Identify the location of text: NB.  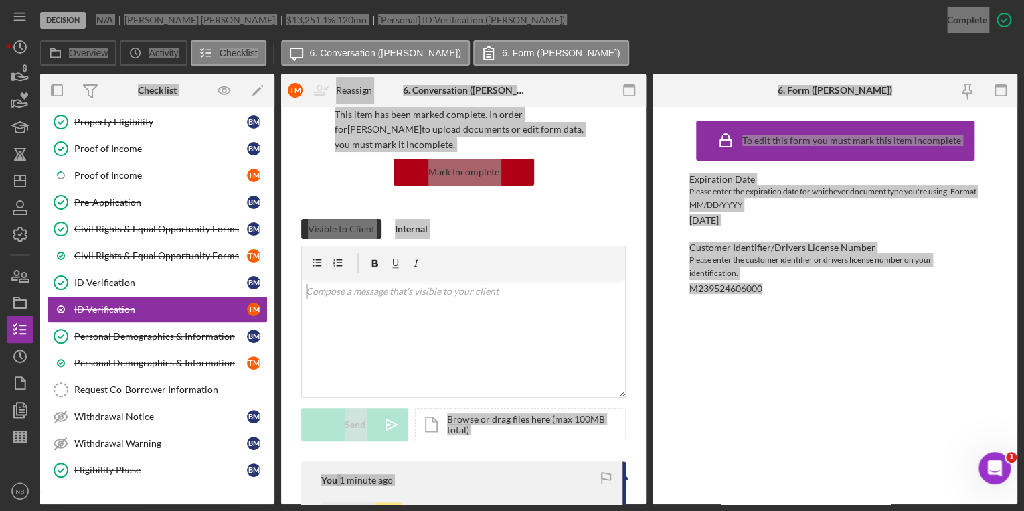
(19, 491).